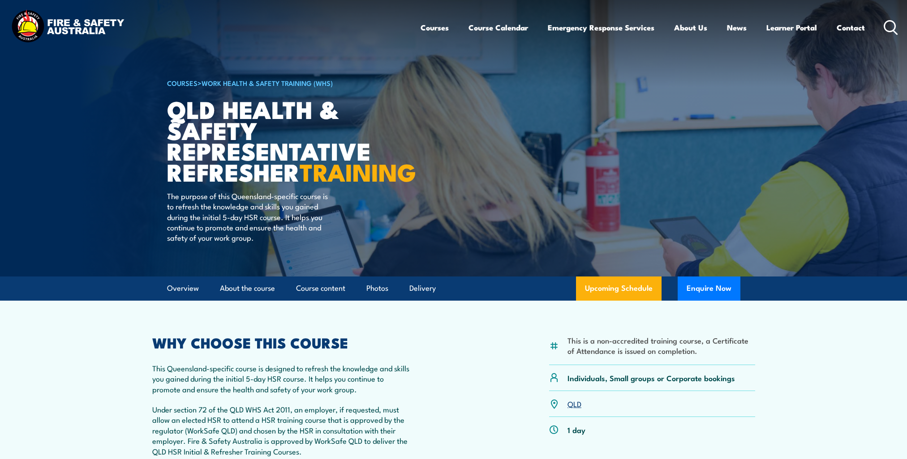 The height and width of the screenshot is (459, 907). What do you see at coordinates (377, 288) in the screenshot?
I see `a: Photos` at bounding box center [377, 288].